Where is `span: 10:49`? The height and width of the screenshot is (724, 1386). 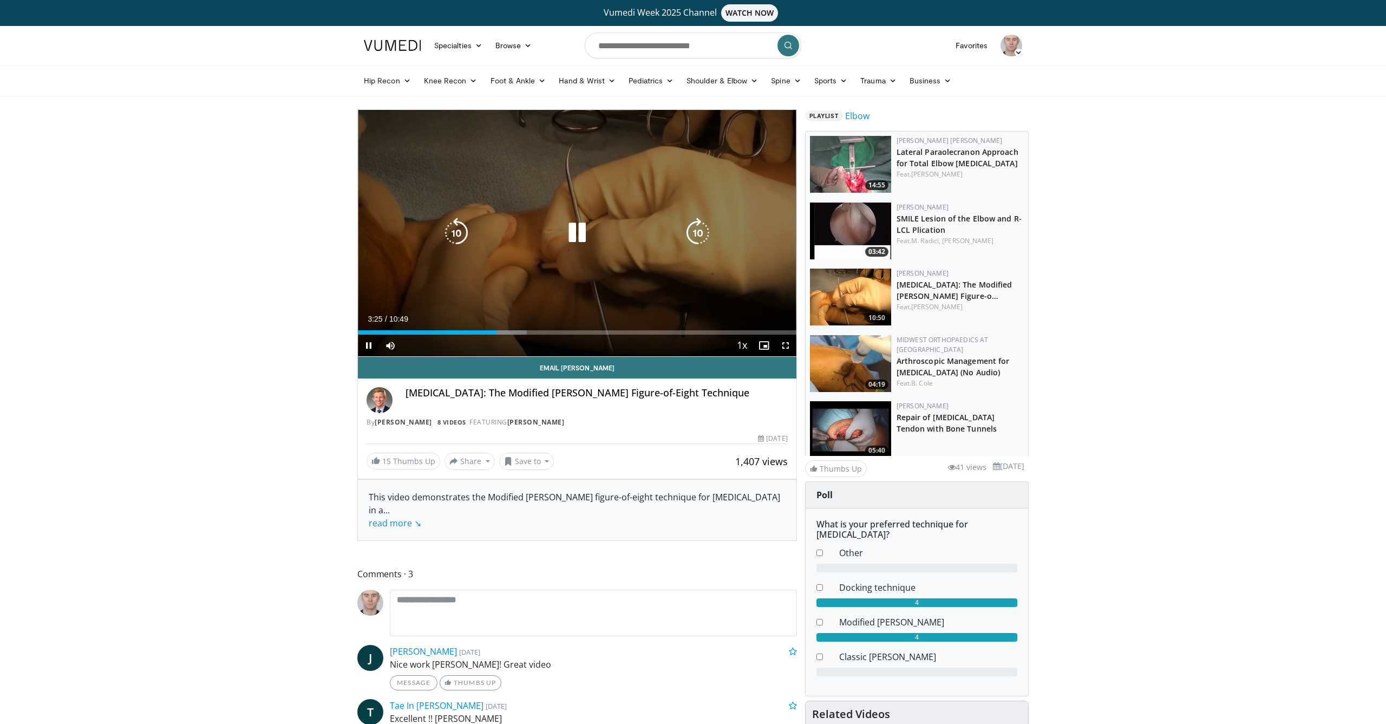
span: 10:49 is located at coordinates (399, 319).